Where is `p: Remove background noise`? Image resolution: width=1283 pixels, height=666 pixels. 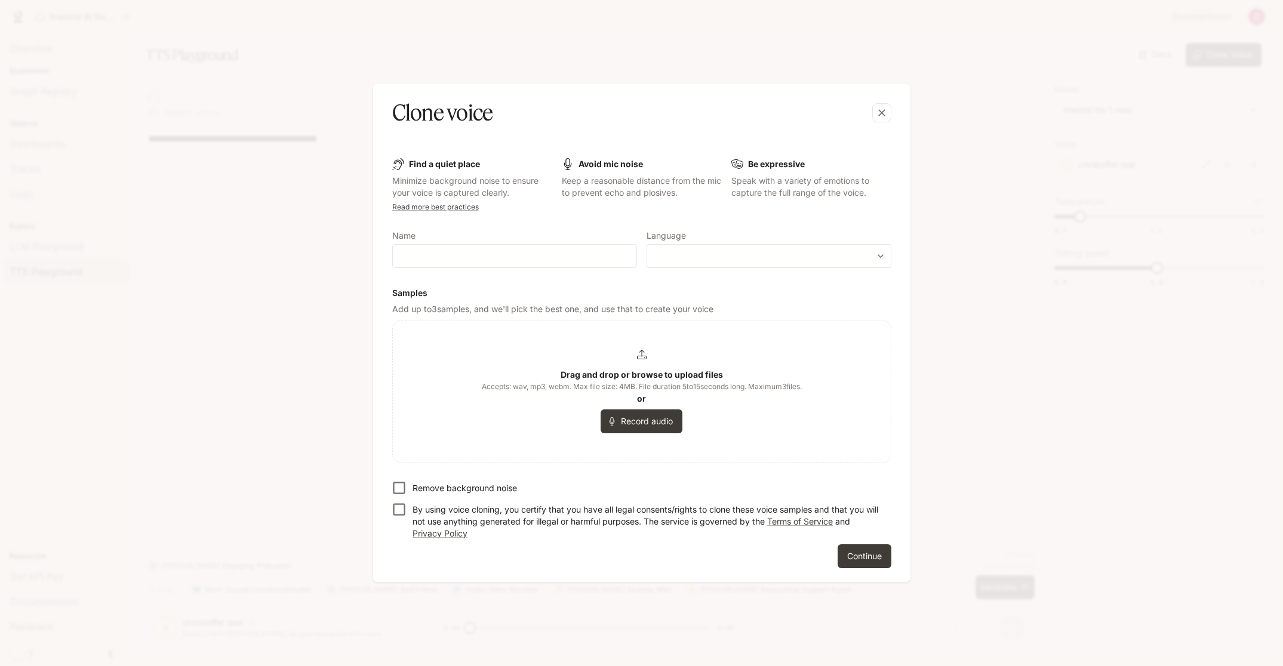 p: Remove background noise is located at coordinates (464, 488).